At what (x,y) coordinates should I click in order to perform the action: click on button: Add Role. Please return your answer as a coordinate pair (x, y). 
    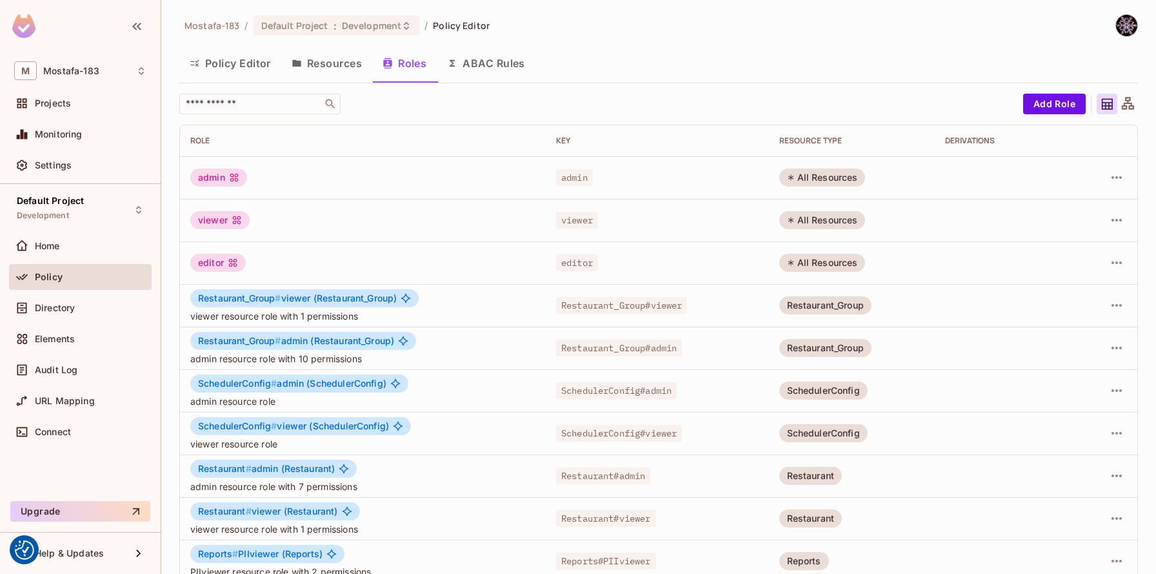
    Looking at the image, I should click on (1054, 104).